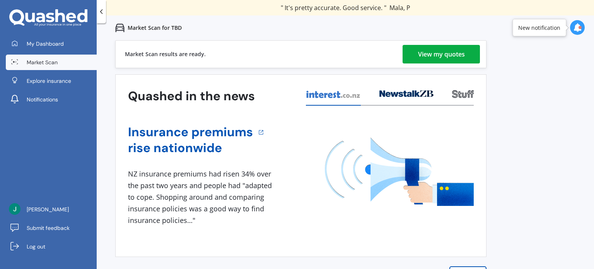 Image resolution: width=594 pixels, height=269 pixels. Describe the element at coordinates (190, 132) in the screenshot. I see `a: Insurance premiums` at that location.